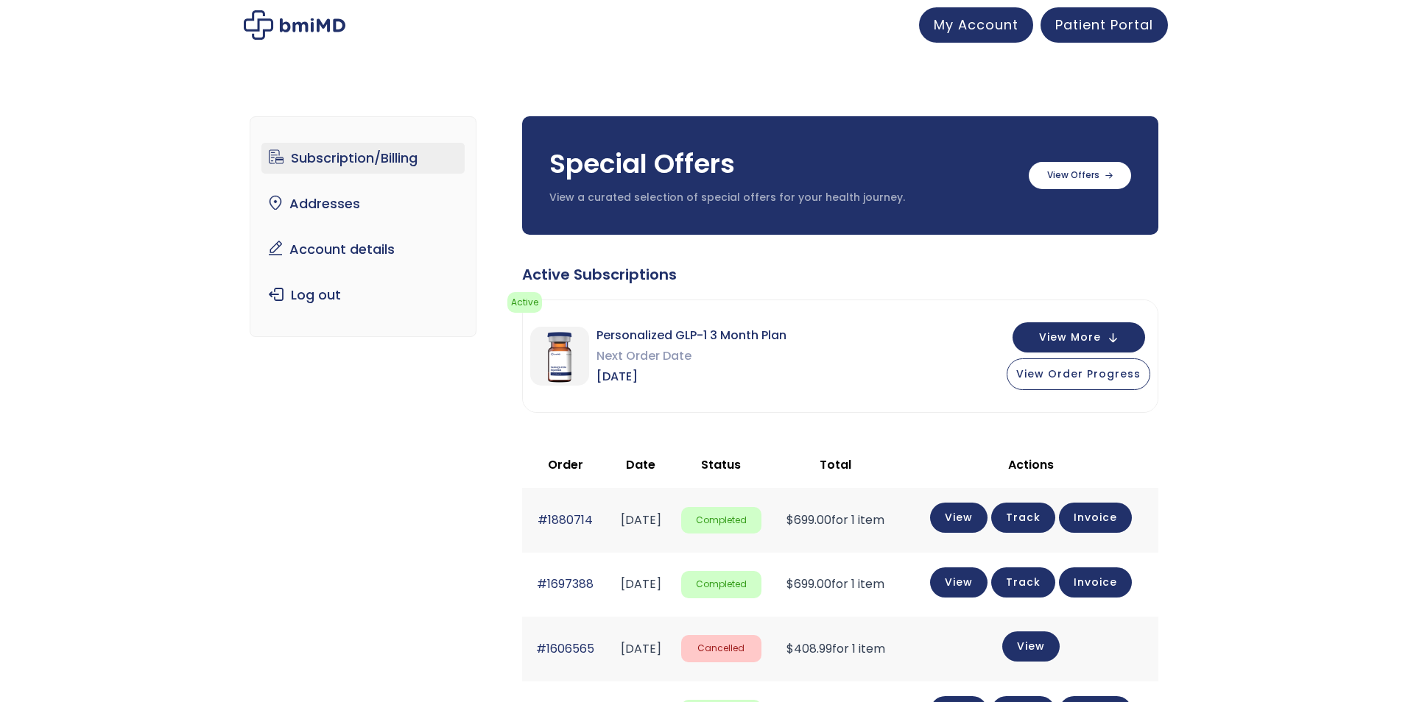  Describe the element at coordinates (1104, 24) in the screenshot. I see `span: Patient Portal` at that location.